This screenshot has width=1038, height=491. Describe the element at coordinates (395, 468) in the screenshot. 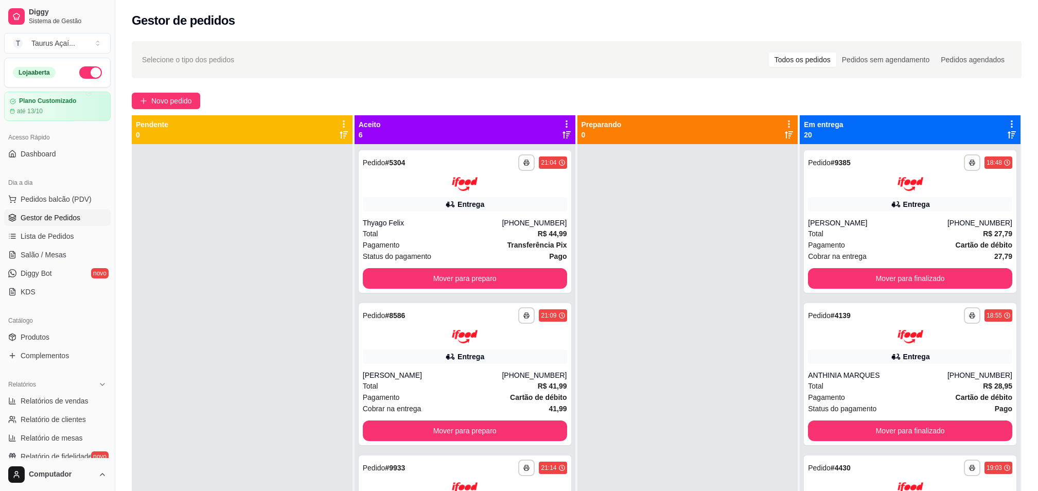

I see `strong: # 9933` at that location.